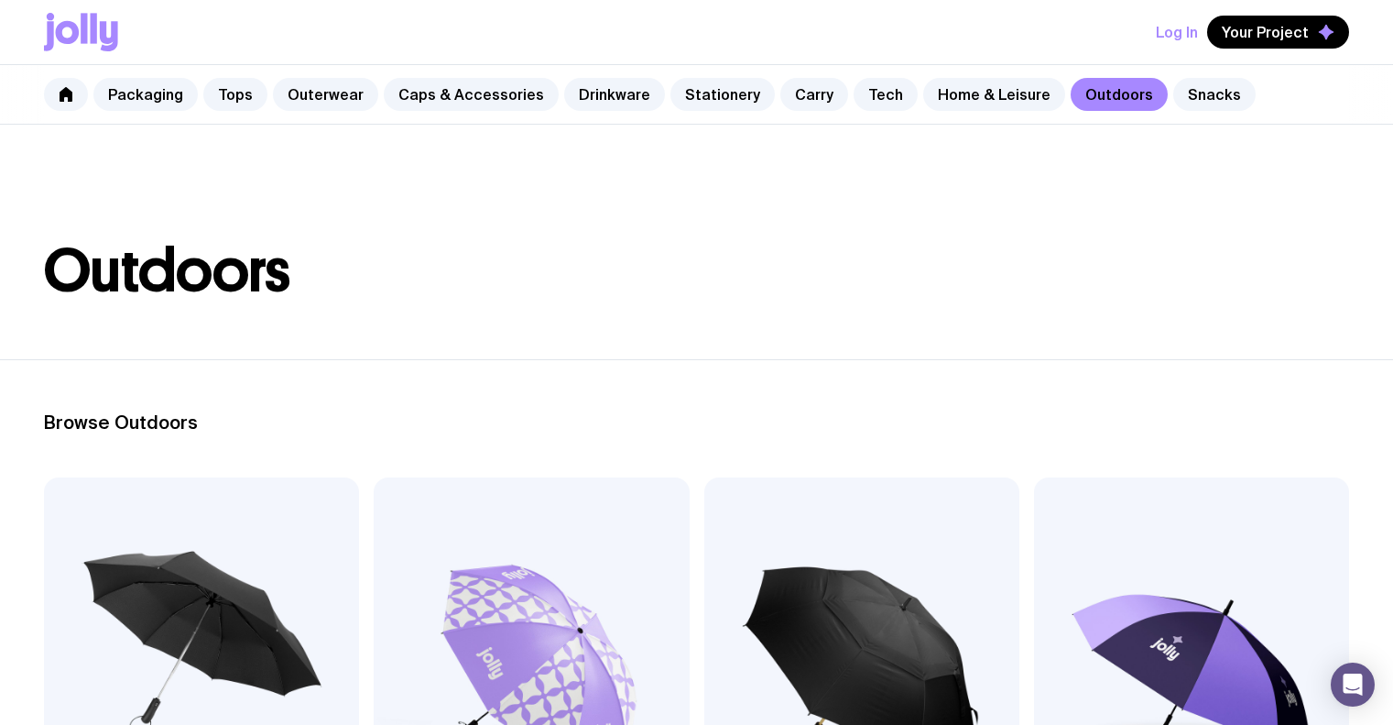 This screenshot has width=1393, height=725. Describe the element at coordinates (471, 94) in the screenshot. I see `a: Caps & Accessories` at that location.